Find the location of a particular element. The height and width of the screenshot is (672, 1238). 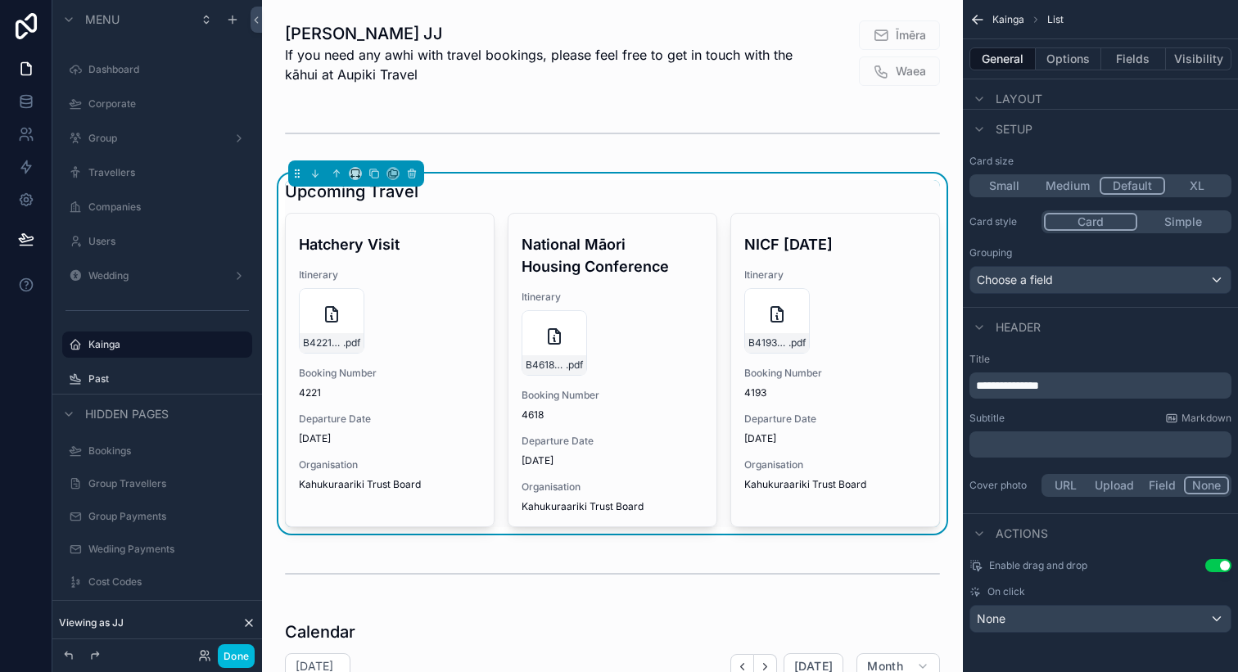

a: Markdown is located at coordinates (1198, 419).